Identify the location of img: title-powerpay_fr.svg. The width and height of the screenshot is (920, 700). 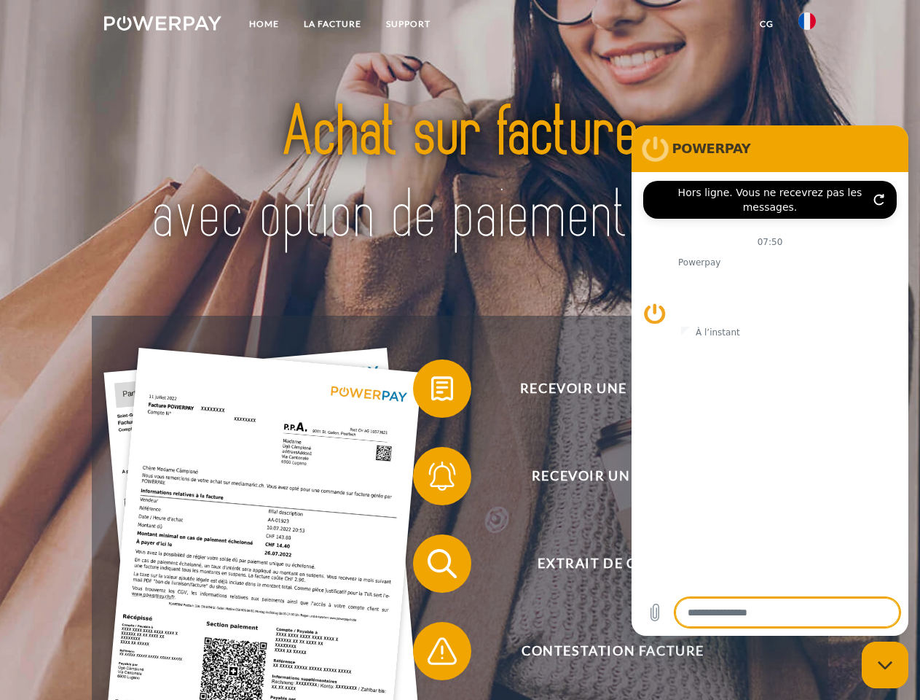
(460, 174).